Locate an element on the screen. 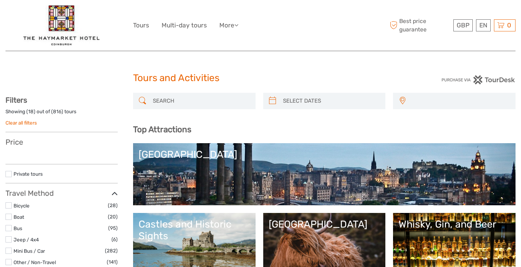 Image resolution: width=521 pixels, height=267 pixels. a: Jeep / 4x4 is located at coordinates (26, 240).